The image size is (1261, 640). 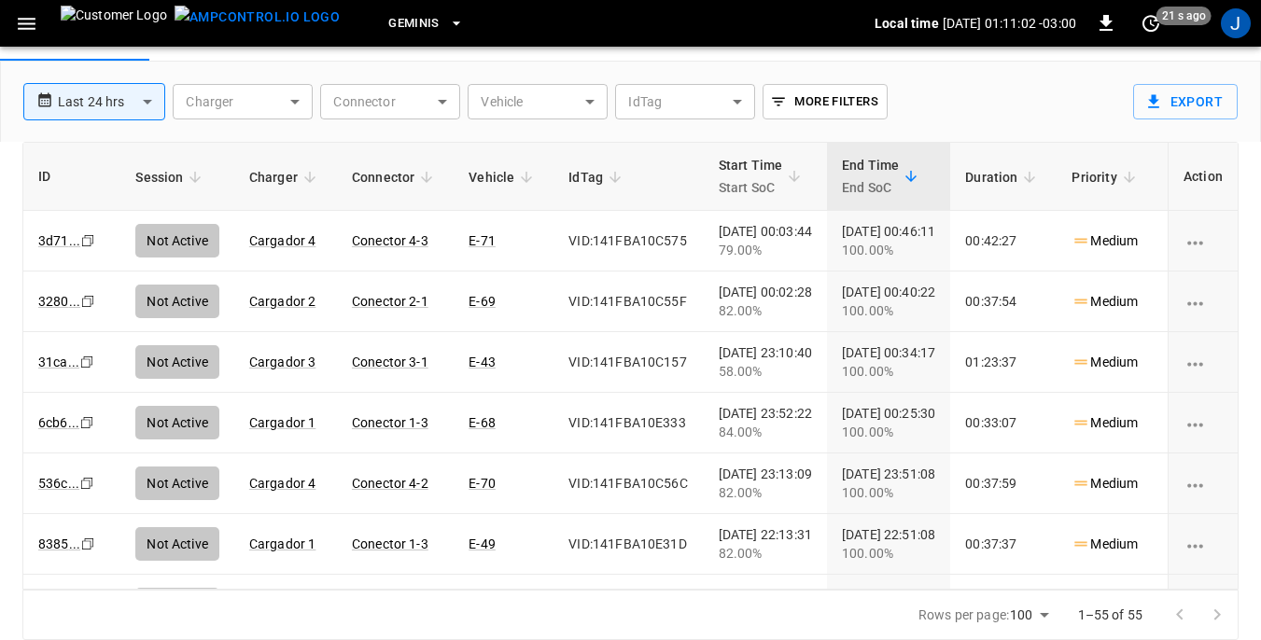 I want to click on a: Conector 4-3, so click(x=390, y=241).